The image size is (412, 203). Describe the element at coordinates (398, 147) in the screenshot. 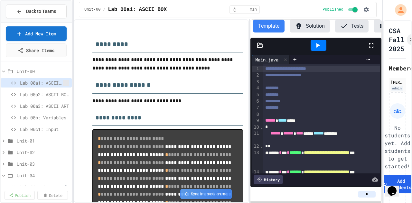

I see `p: No students yet. Add students to get started!` at that location.